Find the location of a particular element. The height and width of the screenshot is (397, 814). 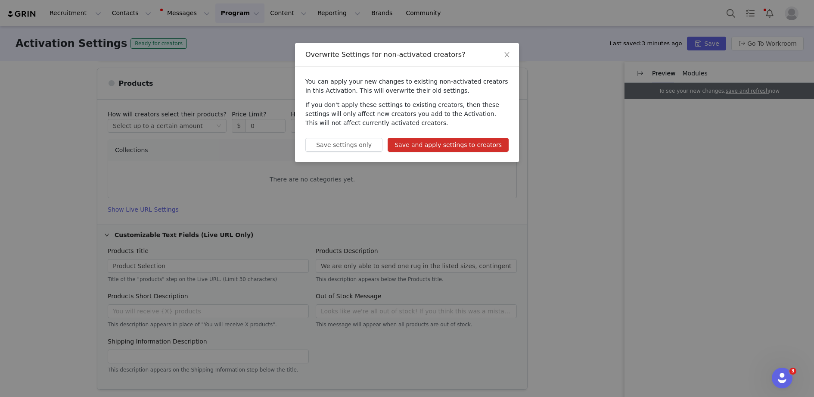

p: You can apply your new changes to existing non-activated creators in this Activation. This will o... is located at coordinates (407, 86).